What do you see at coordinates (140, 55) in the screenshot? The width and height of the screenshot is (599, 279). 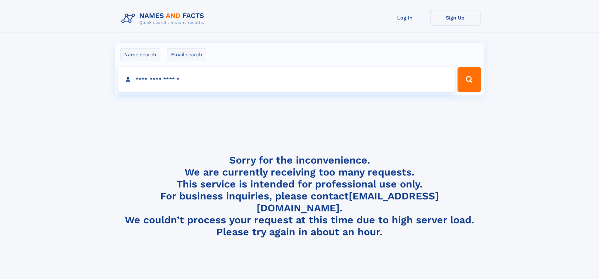 I see `label: Name search` at bounding box center [140, 55].